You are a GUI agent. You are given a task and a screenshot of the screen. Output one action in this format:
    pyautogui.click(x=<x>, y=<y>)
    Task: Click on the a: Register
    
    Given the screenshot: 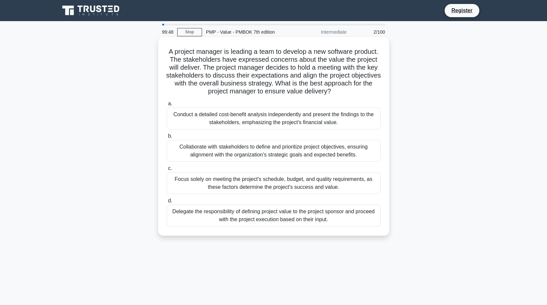 What is the action you would take?
    pyautogui.click(x=462, y=10)
    